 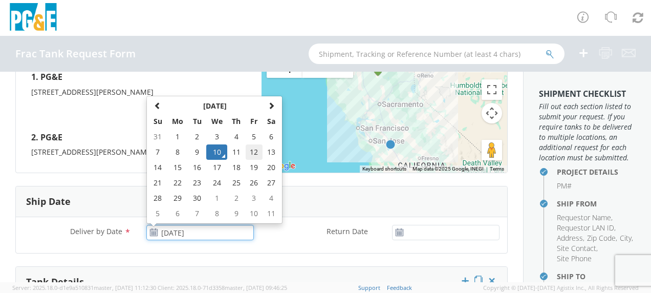 I want to click on th: Th, so click(x=236, y=121).